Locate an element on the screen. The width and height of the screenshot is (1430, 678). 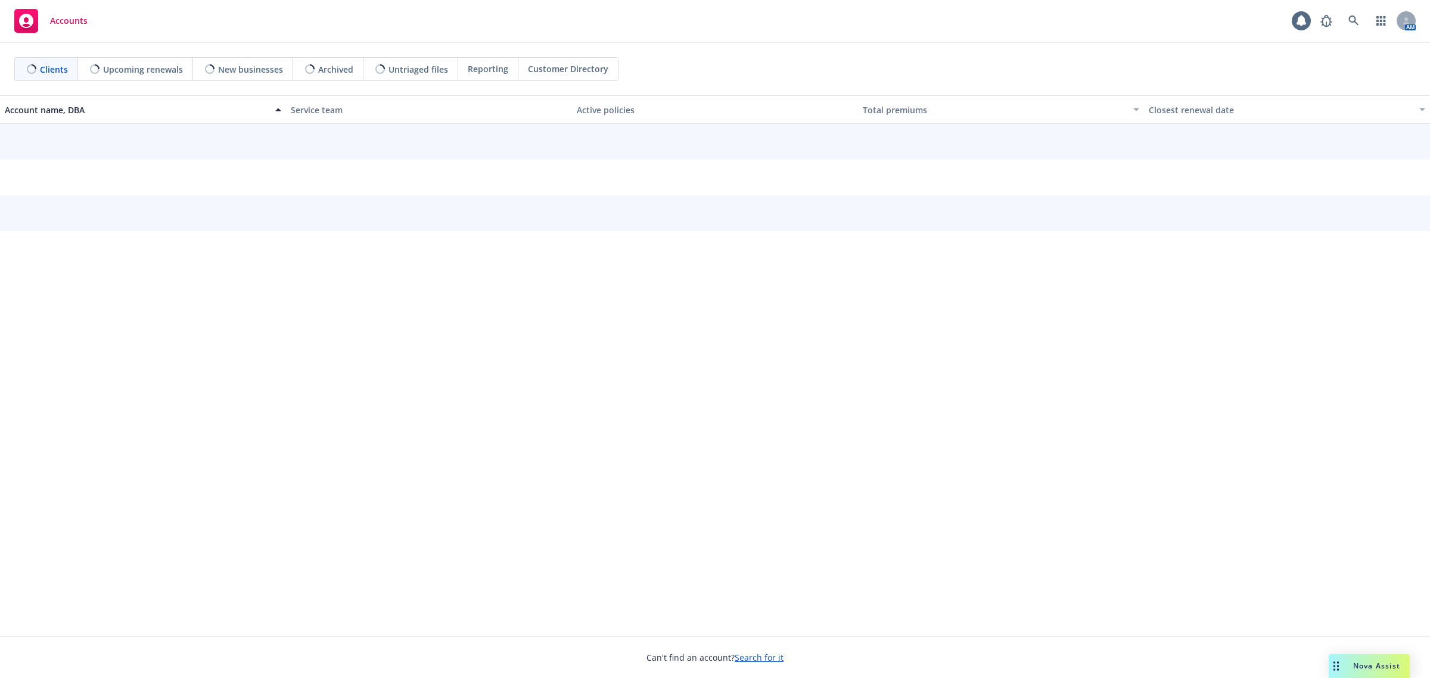
div: Account name, DBA is located at coordinates (136, 110).